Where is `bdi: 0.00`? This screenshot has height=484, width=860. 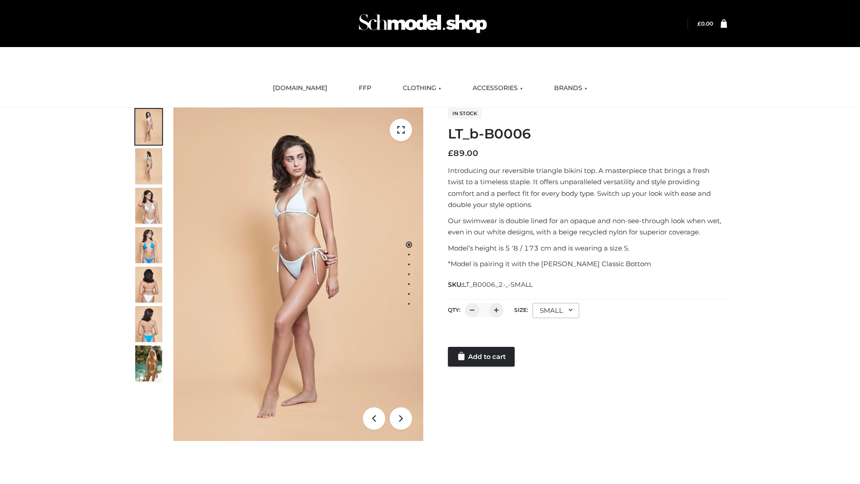
bdi: 0.00 is located at coordinates (705, 23).